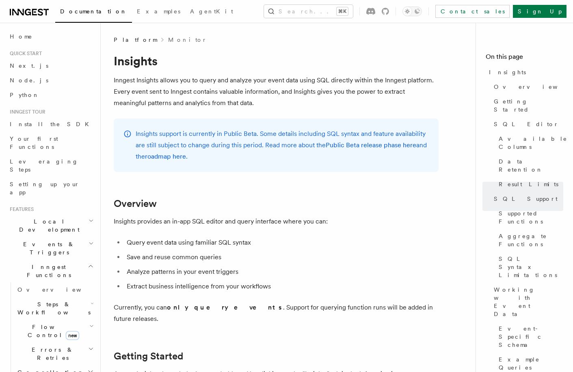  Describe the element at coordinates (51, 226) in the screenshot. I see `button: Local Development` at that location.